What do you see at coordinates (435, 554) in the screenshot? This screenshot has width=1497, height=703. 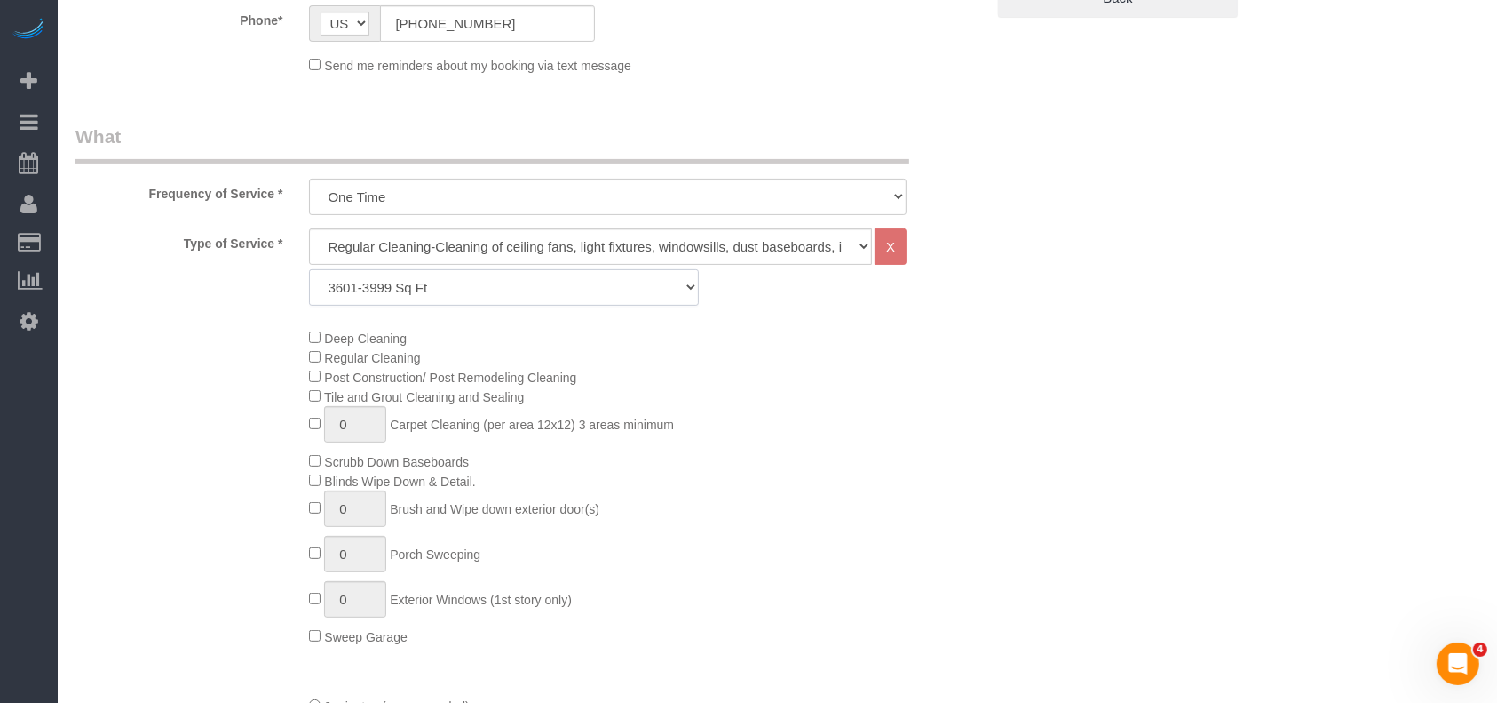 I see `span: Porch Sweeping` at bounding box center [435, 554].